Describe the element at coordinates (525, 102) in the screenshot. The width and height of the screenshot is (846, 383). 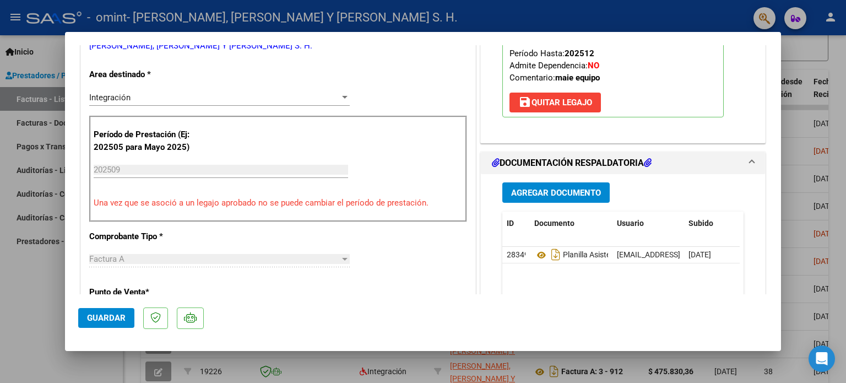
I see `mat-icon: save` at that location.